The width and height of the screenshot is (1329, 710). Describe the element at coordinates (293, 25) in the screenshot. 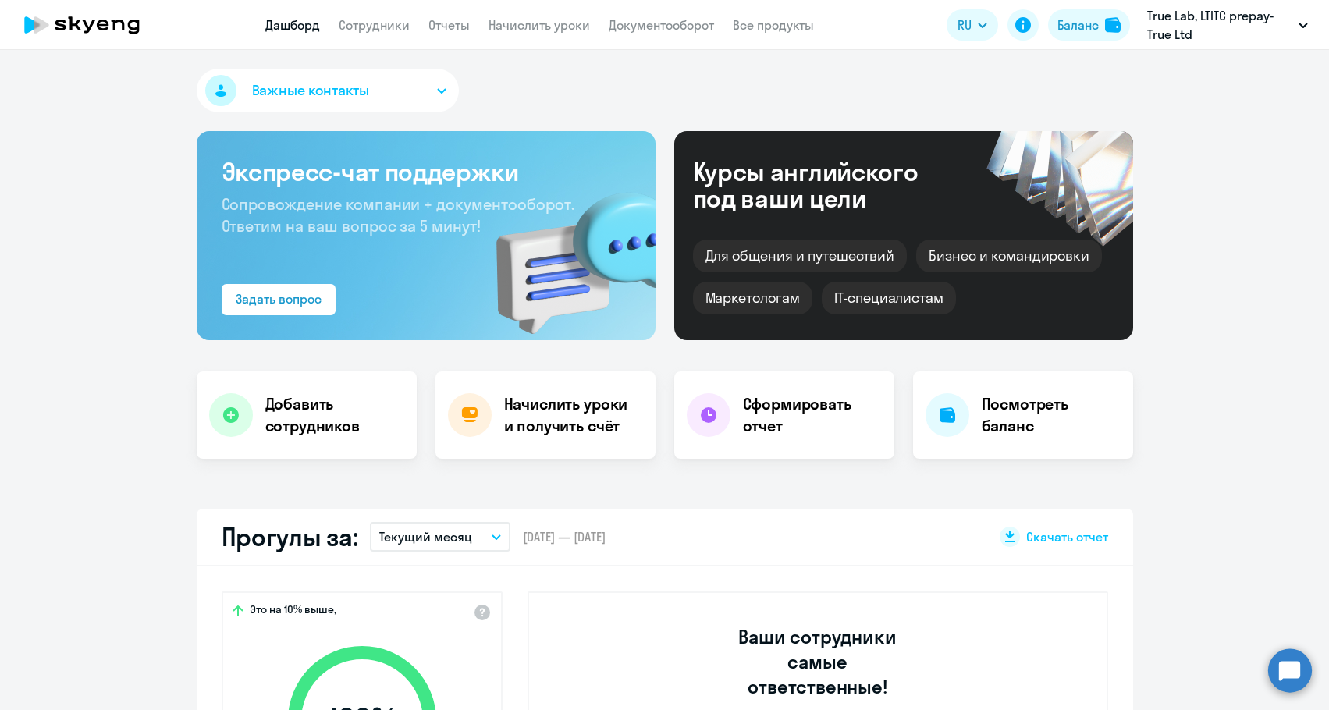

I see `a: Дашборд` at that location.